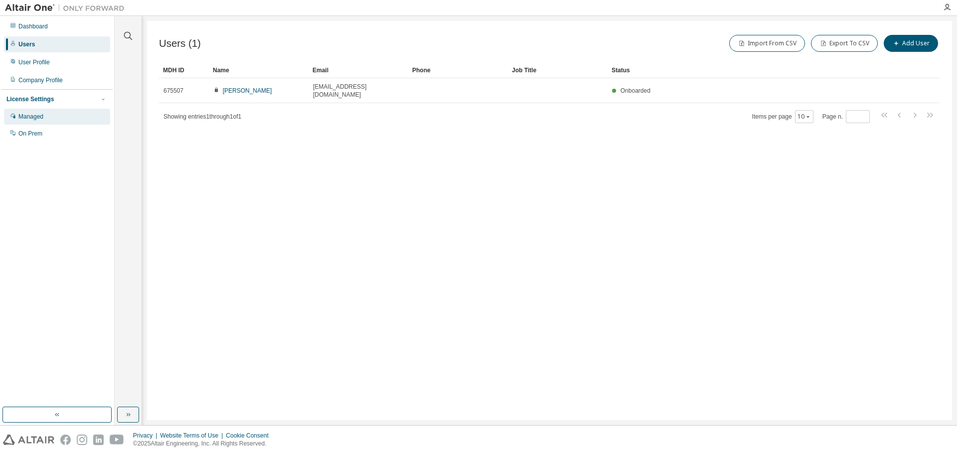 The image size is (957, 454). Describe the element at coordinates (782, 117) in the screenshot. I see `span: Items per page` at that location.